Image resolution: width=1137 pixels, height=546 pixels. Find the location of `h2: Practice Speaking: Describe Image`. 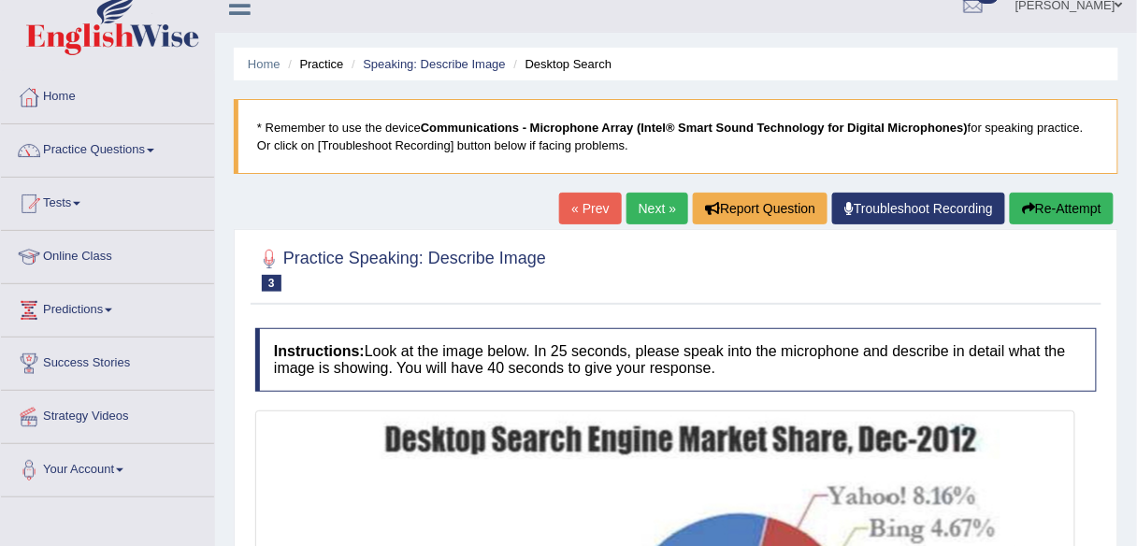

h2: Practice Speaking: Describe Image is located at coordinates (400, 268).